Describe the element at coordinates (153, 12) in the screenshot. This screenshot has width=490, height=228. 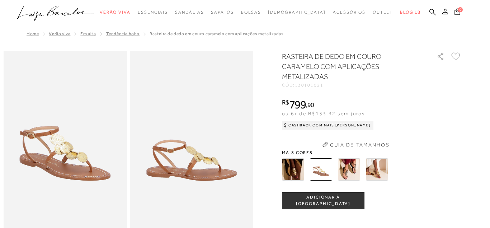
I see `span: Essenciais` at that location.